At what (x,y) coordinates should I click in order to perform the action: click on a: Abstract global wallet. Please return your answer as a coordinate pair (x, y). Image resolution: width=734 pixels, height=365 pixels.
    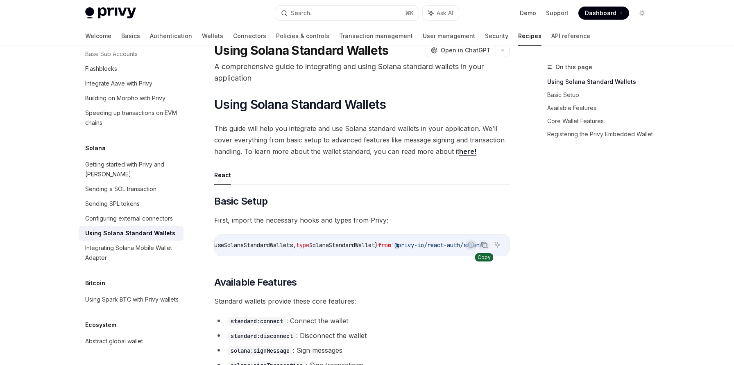
    Looking at the image, I should click on (131, 342).